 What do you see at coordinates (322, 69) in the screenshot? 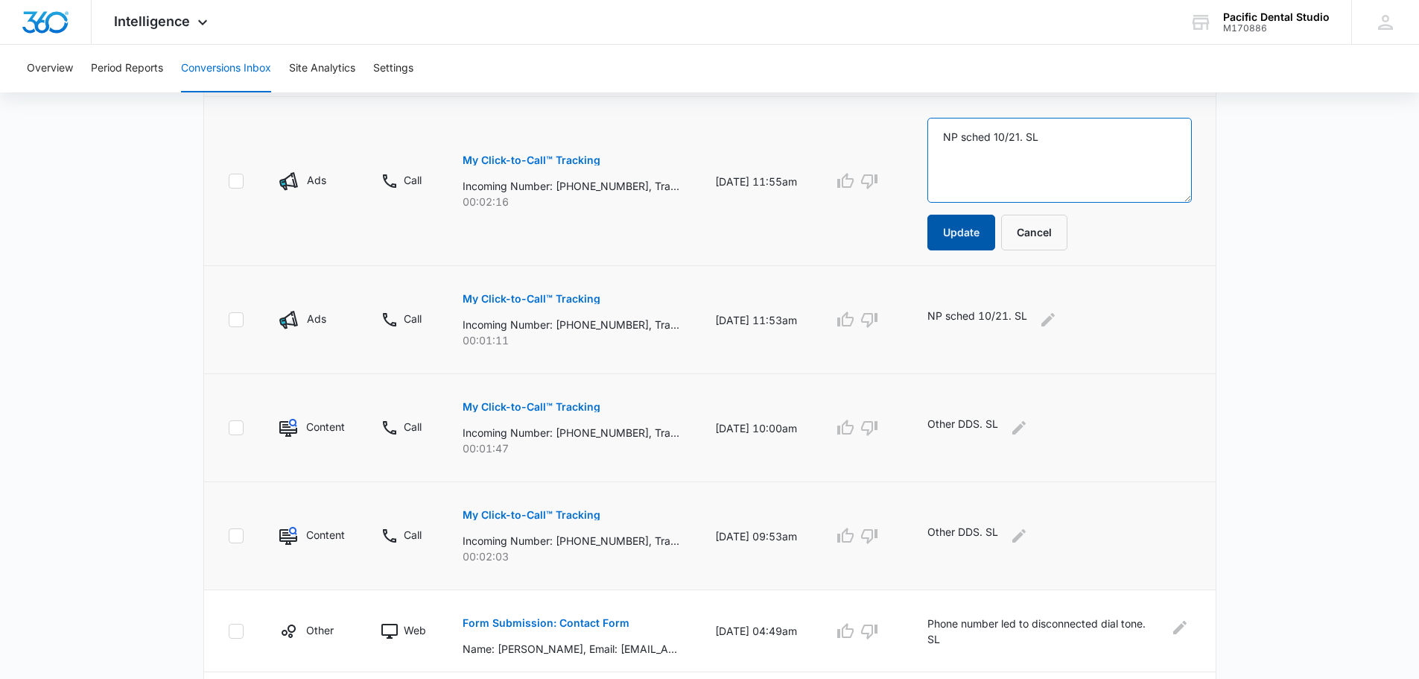
I see `button: Site Analytics` at bounding box center [322, 69].